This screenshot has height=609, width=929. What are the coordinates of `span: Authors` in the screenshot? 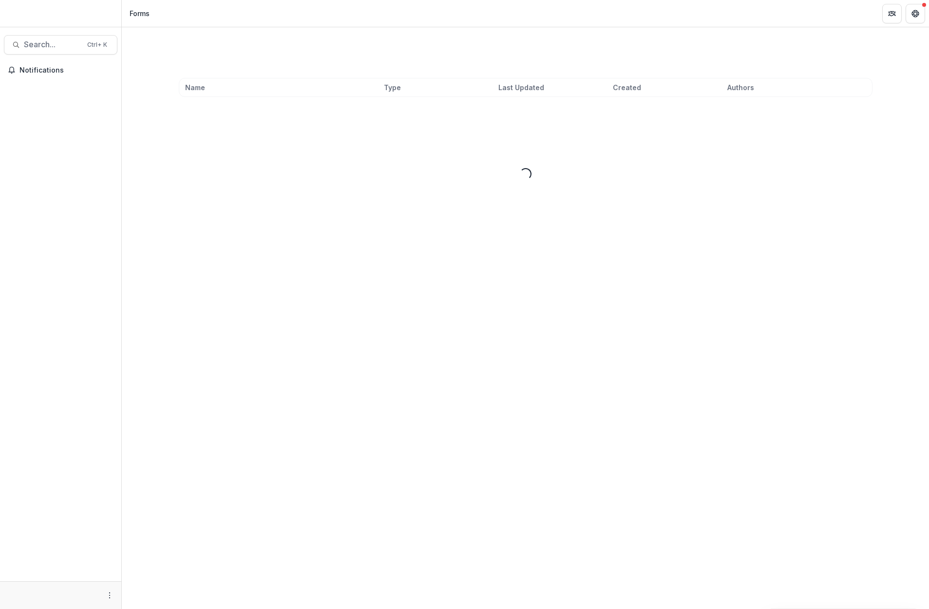 It's located at (741, 87).